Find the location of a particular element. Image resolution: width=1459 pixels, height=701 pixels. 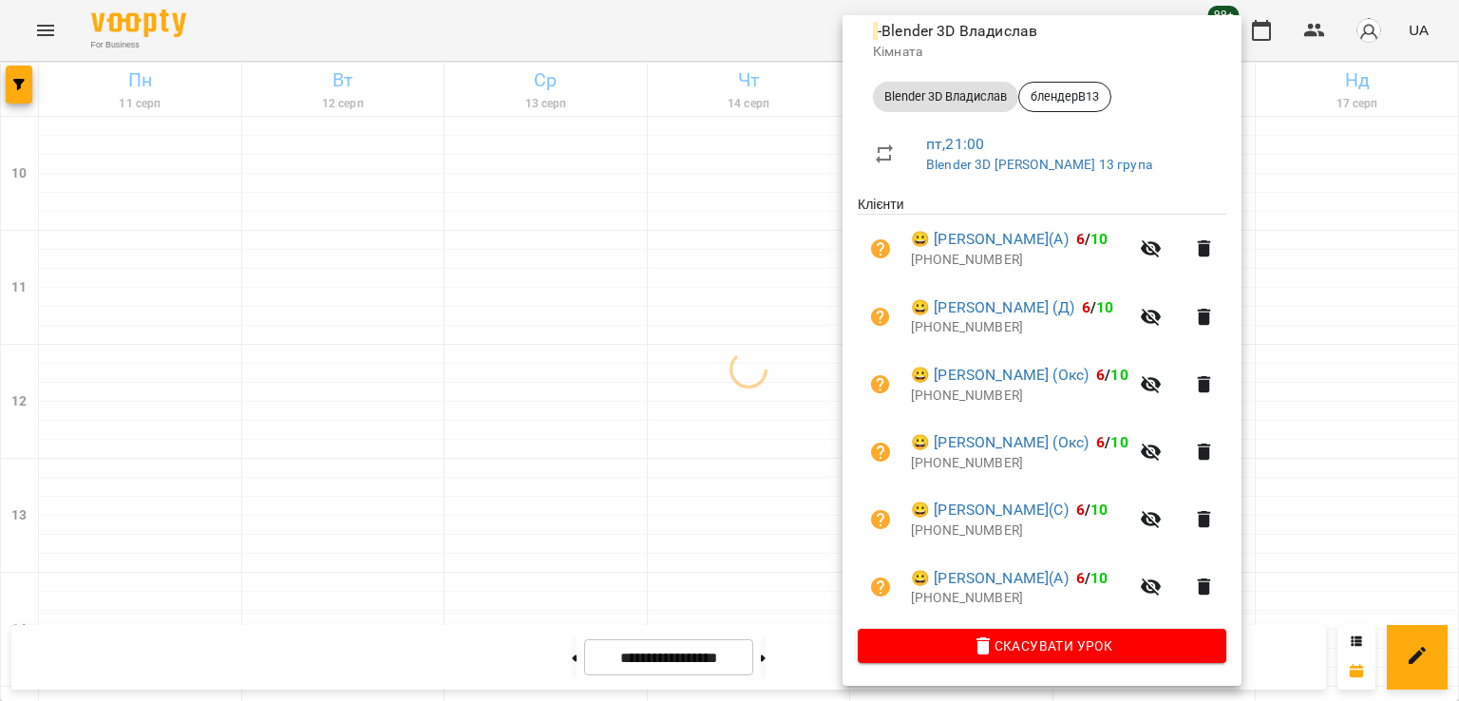

div: блендерВ13 is located at coordinates (1065, 97).